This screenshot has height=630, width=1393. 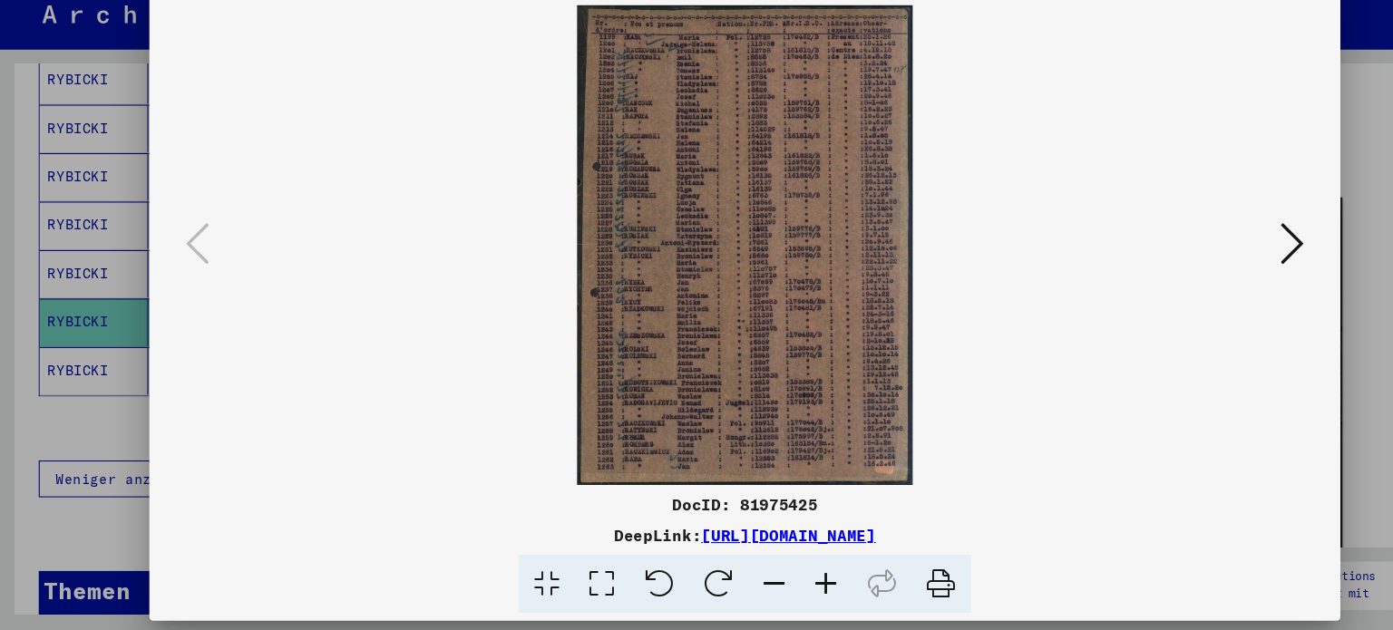 What do you see at coordinates (697, 541) in the screenshot?
I see `div: DeepLink:` at bounding box center [697, 541].